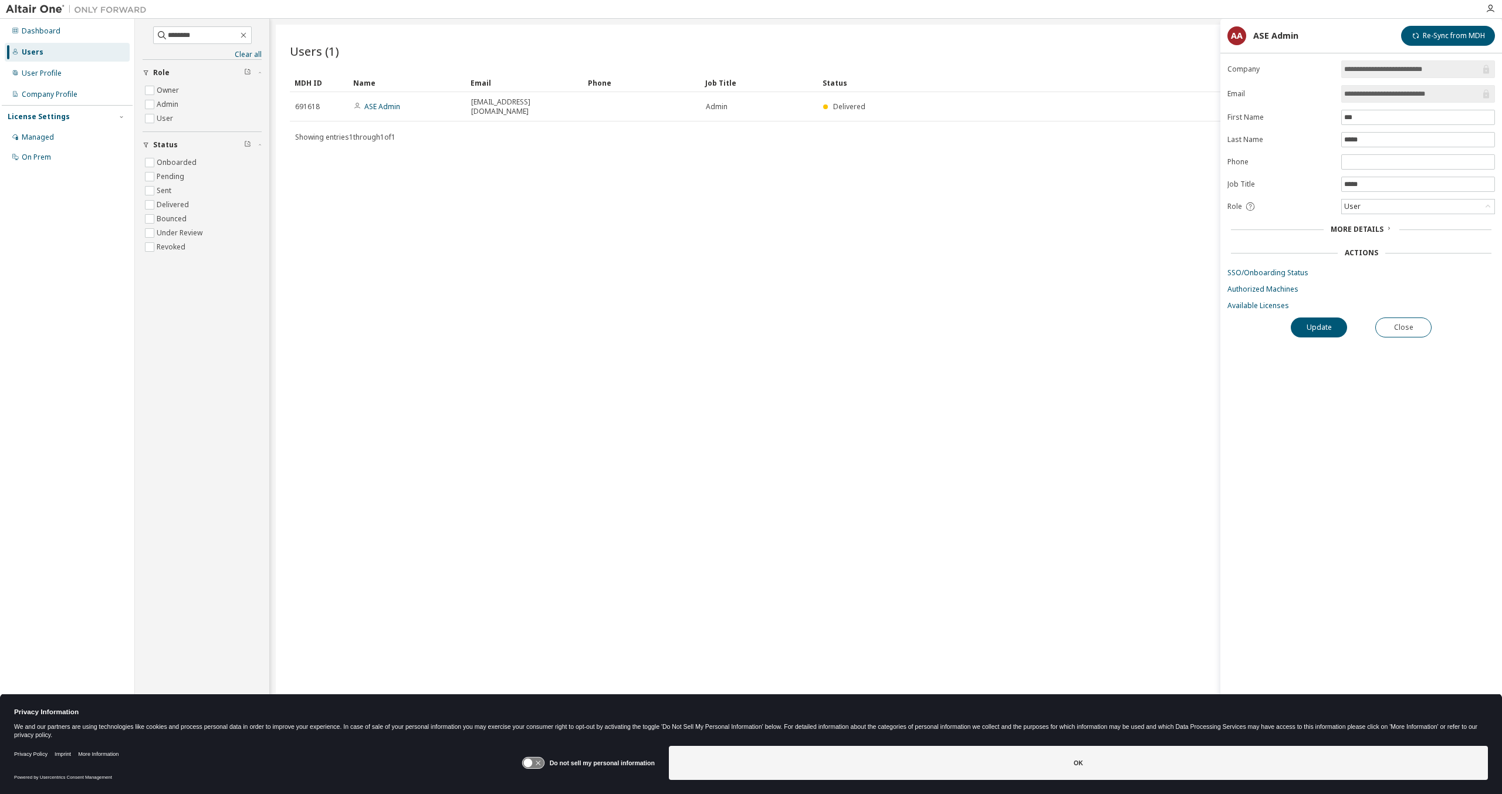 This screenshot has width=1502, height=794. I want to click on button: Close, so click(1404, 327).